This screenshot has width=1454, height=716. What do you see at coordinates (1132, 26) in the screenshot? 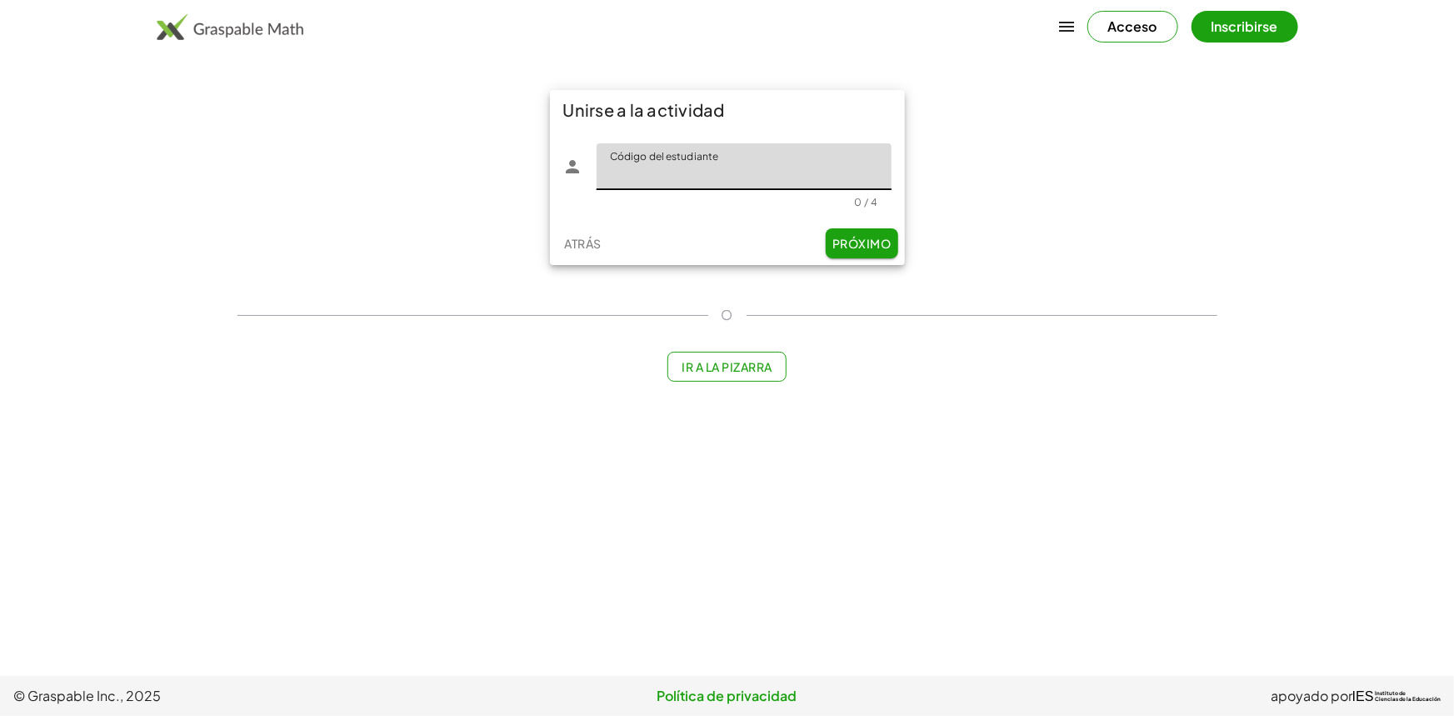
I see `font: Acceso` at bounding box center [1132, 26].